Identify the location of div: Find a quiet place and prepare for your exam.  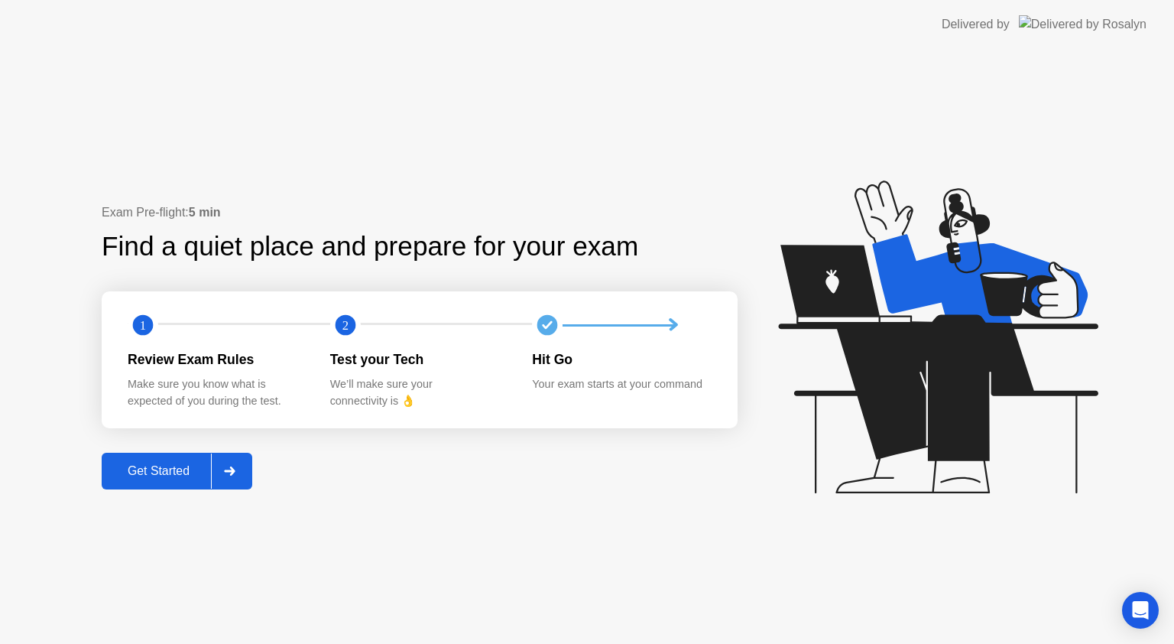
(371, 246).